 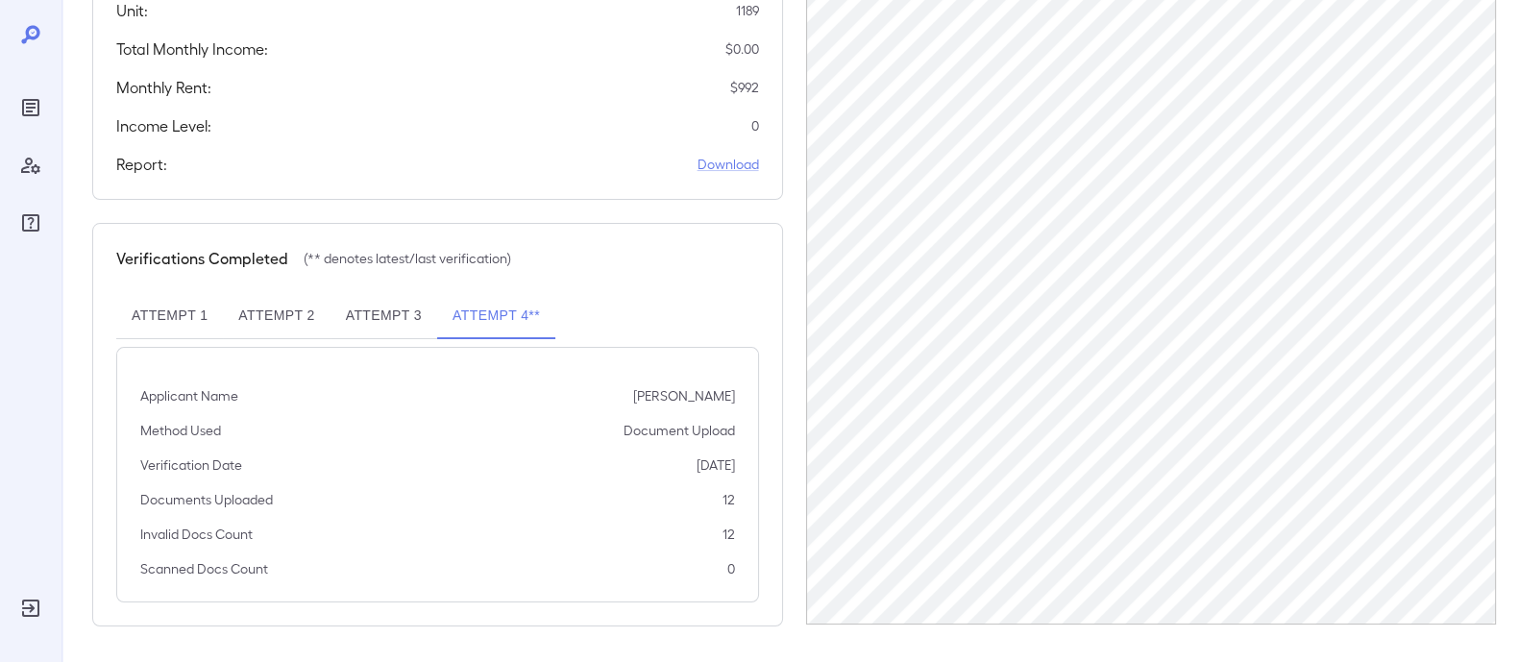 What do you see at coordinates (204, 569) in the screenshot?
I see `p: Scanned Docs Count` at bounding box center [204, 569].